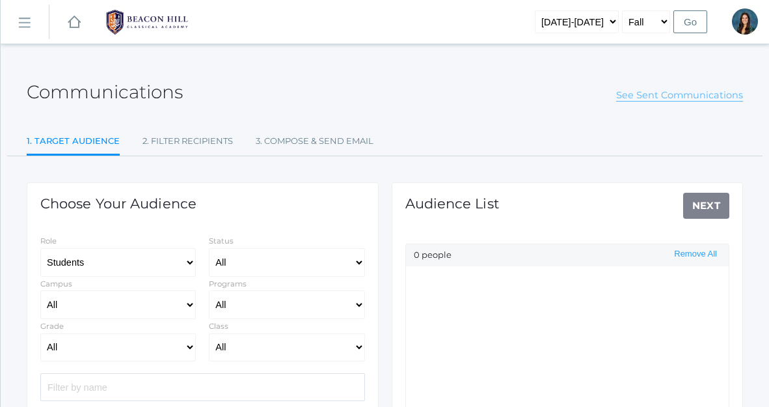 Image resolution: width=769 pixels, height=407 pixels. Describe the element at coordinates (679, 95) in the screenshot. I see `a: See Sent Communications` at that location.